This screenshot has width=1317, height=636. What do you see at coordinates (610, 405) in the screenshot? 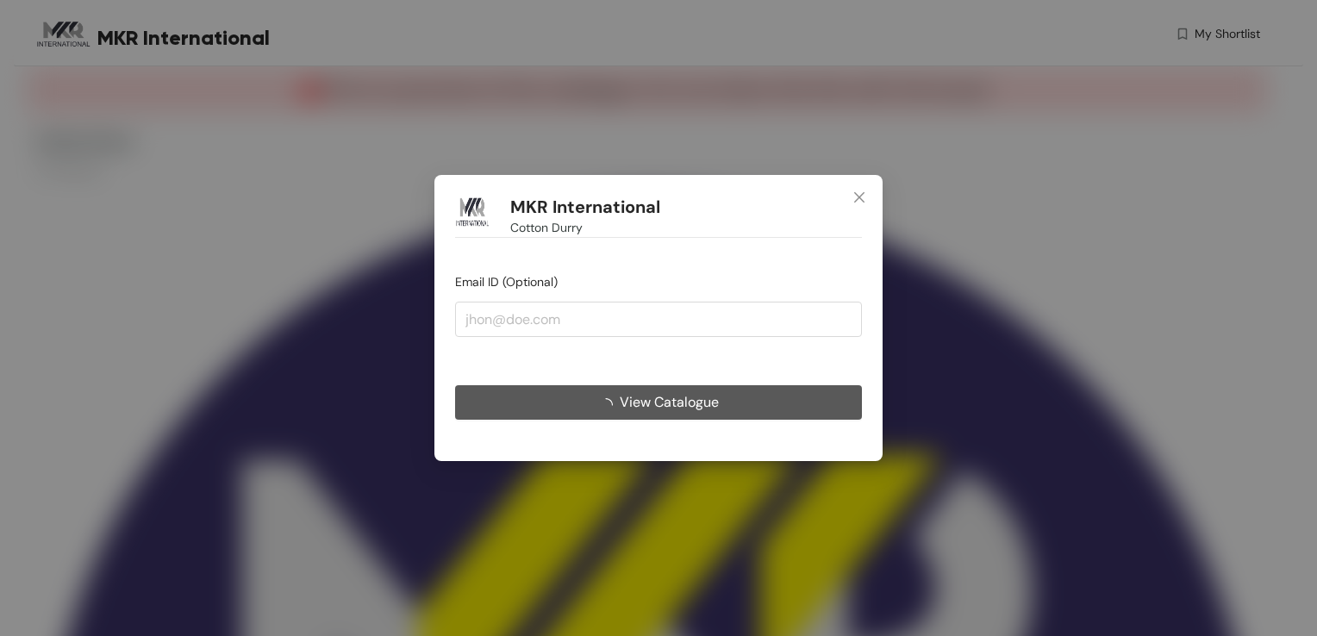
I see `span: loading` at bounding box center [610, 405].